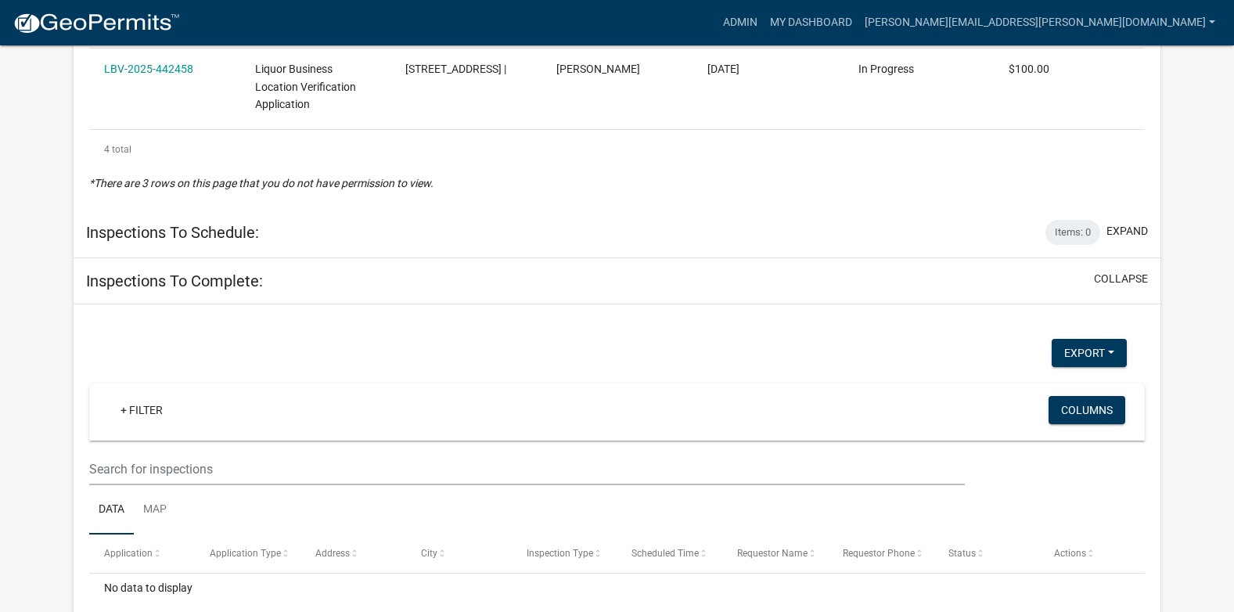 The width and height of the screenshot is (1234, 612). Describe the element at coordinates (616, 149) in the screenshot. I see `div: 4 total` at that location.